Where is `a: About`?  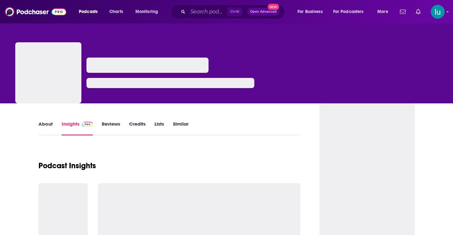 a: About is located at coordinates (45, 128).